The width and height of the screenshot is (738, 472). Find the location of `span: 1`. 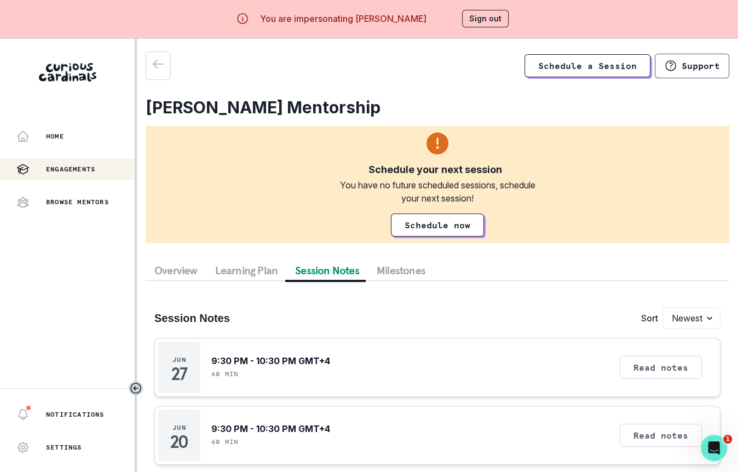

span: 1 is located at coordinates (728, 439).